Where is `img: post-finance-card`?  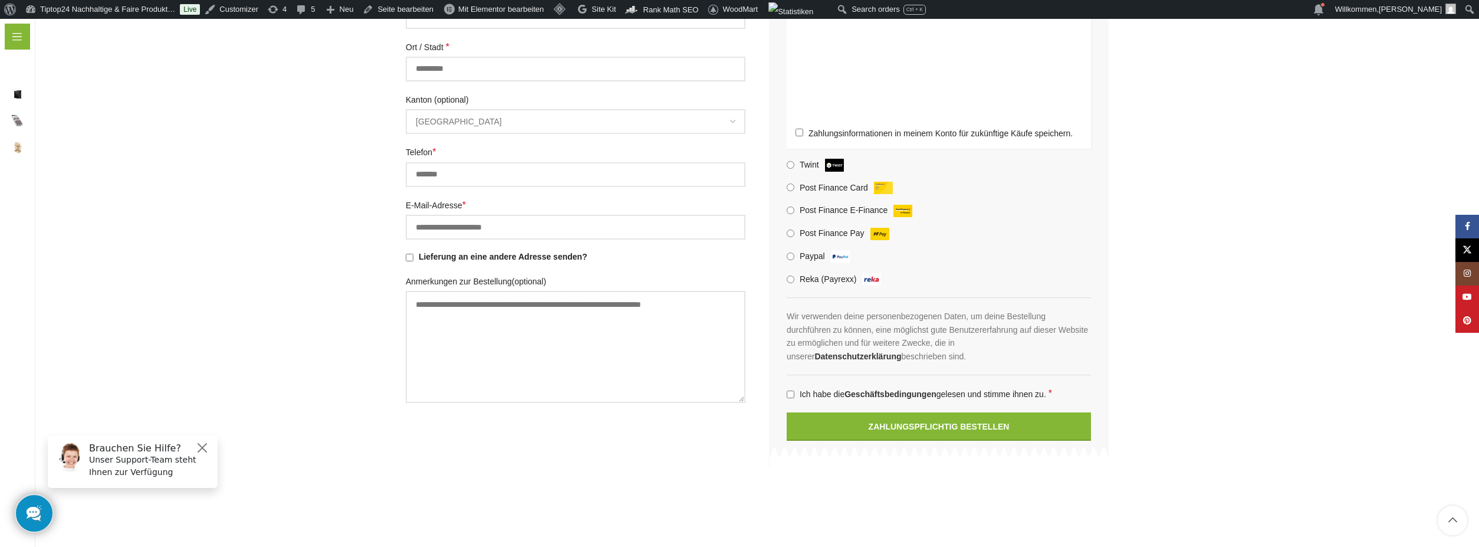 img: post-finance-card is located at coordinates (884, 188).